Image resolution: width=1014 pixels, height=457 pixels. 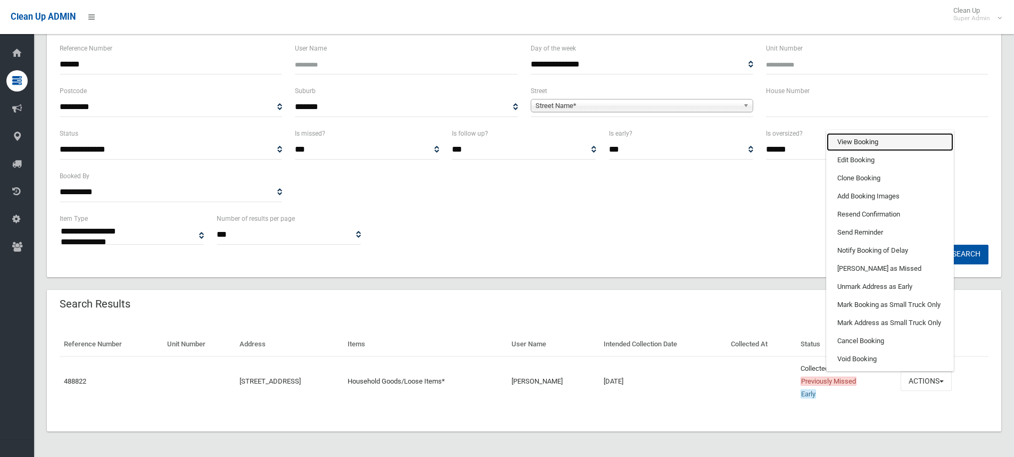 What do you see at coordinates (620, 134) in the screenshot?
I see `label: Is early?` at bounding box center [620, 134].